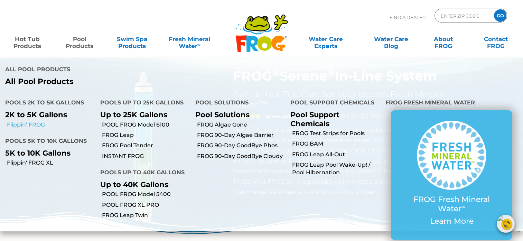 This screenshot has width=523, height=241. What do you see at coordinates (142, 173) in the screenshot?
I see `h4: Pools up to 40K Gallons` at bounding box center [142, 173].